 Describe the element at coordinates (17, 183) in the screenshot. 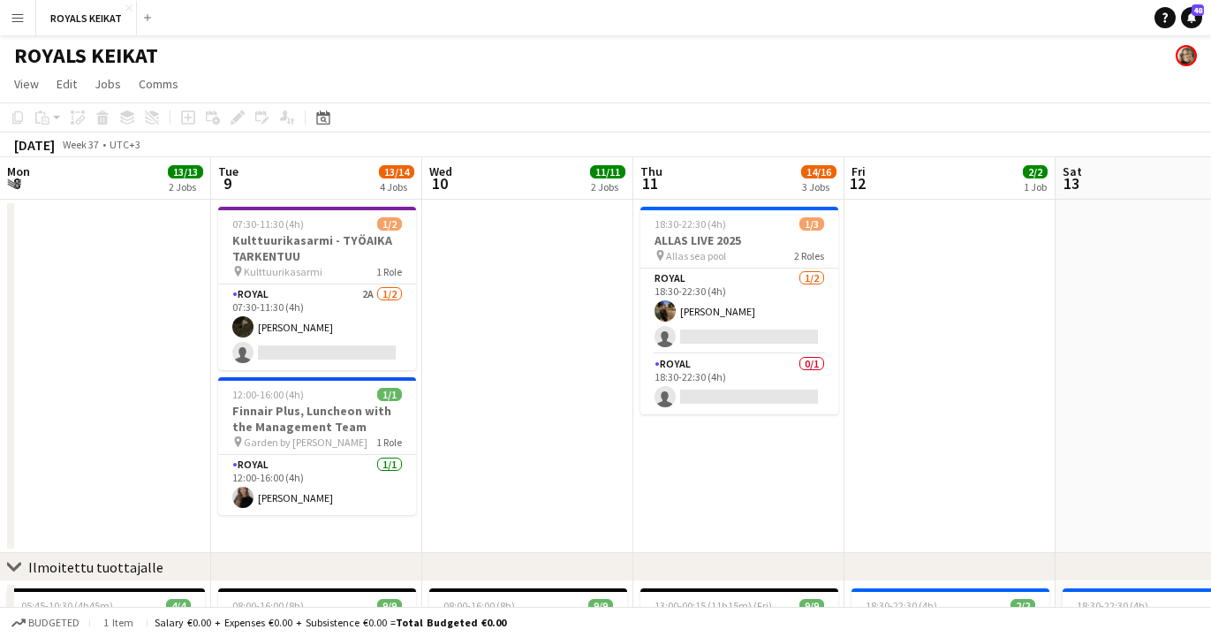

I see `span: 8` at that location.